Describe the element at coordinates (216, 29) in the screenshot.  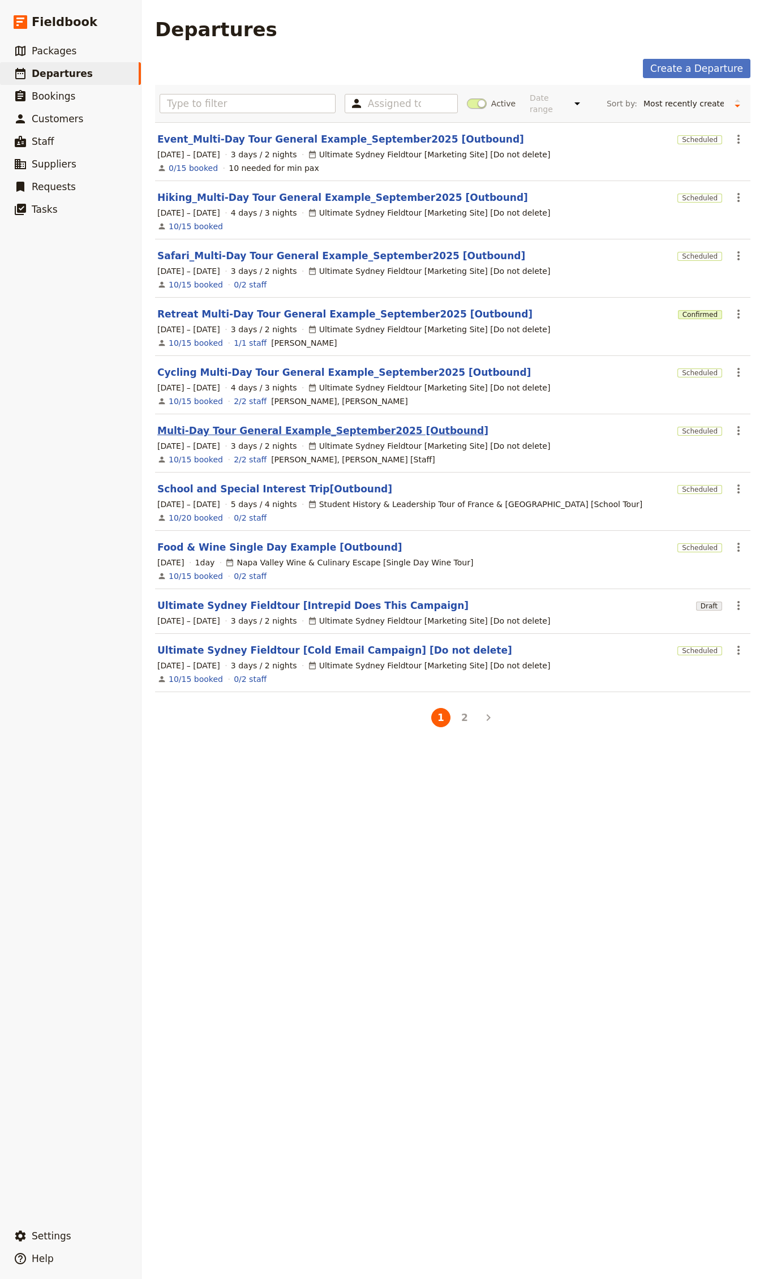
I see `h1: Departures` at that location.